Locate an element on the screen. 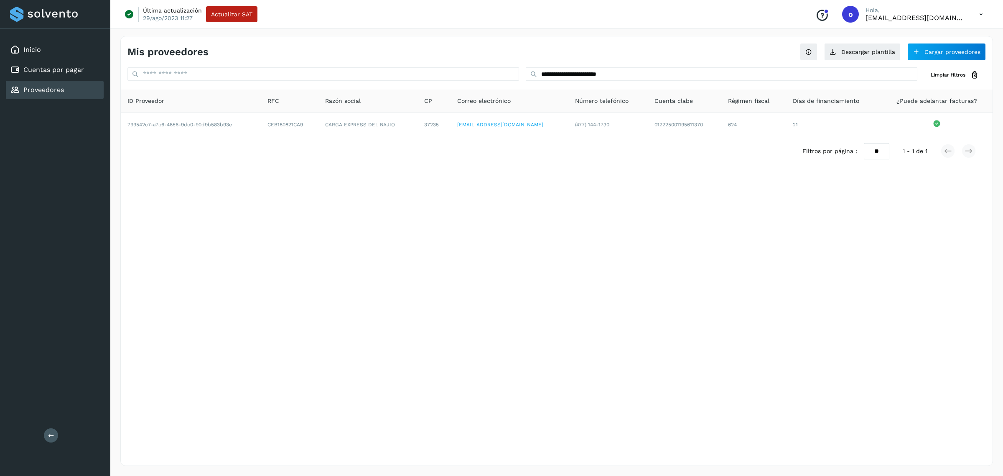 The height and width of the screenshot is (476, 1003). a: Cuentas por pagar is located at coordinates (54, 69).